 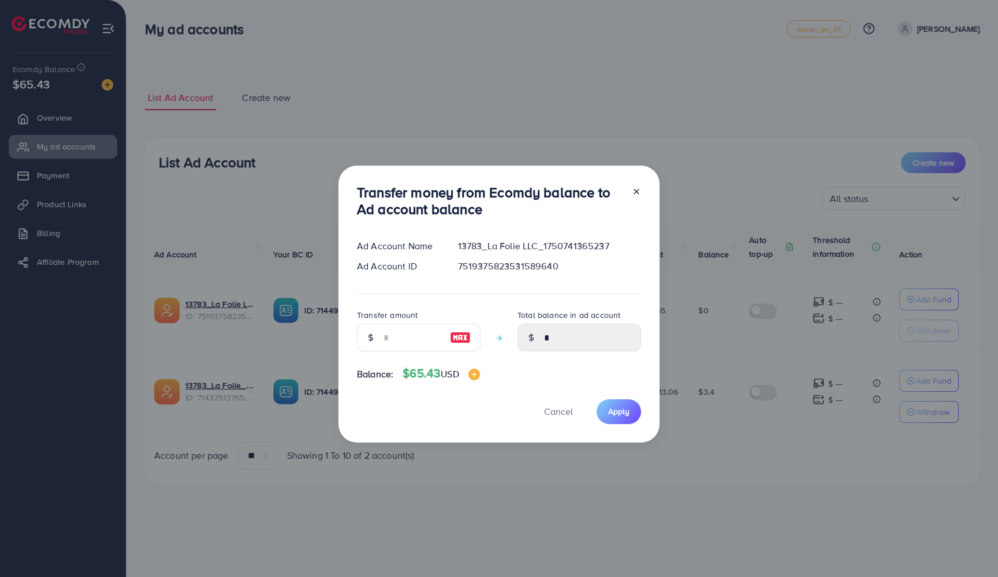 What do you see at coordinates (549, 246) in the screenshot?
I see `div: 13783_La Folie LLC_1750741365237` at bounding box center [549, 246].